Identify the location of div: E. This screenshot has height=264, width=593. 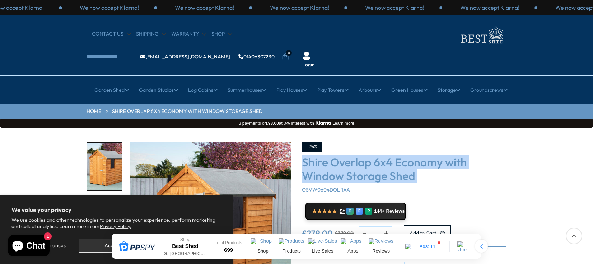
(359, 211).